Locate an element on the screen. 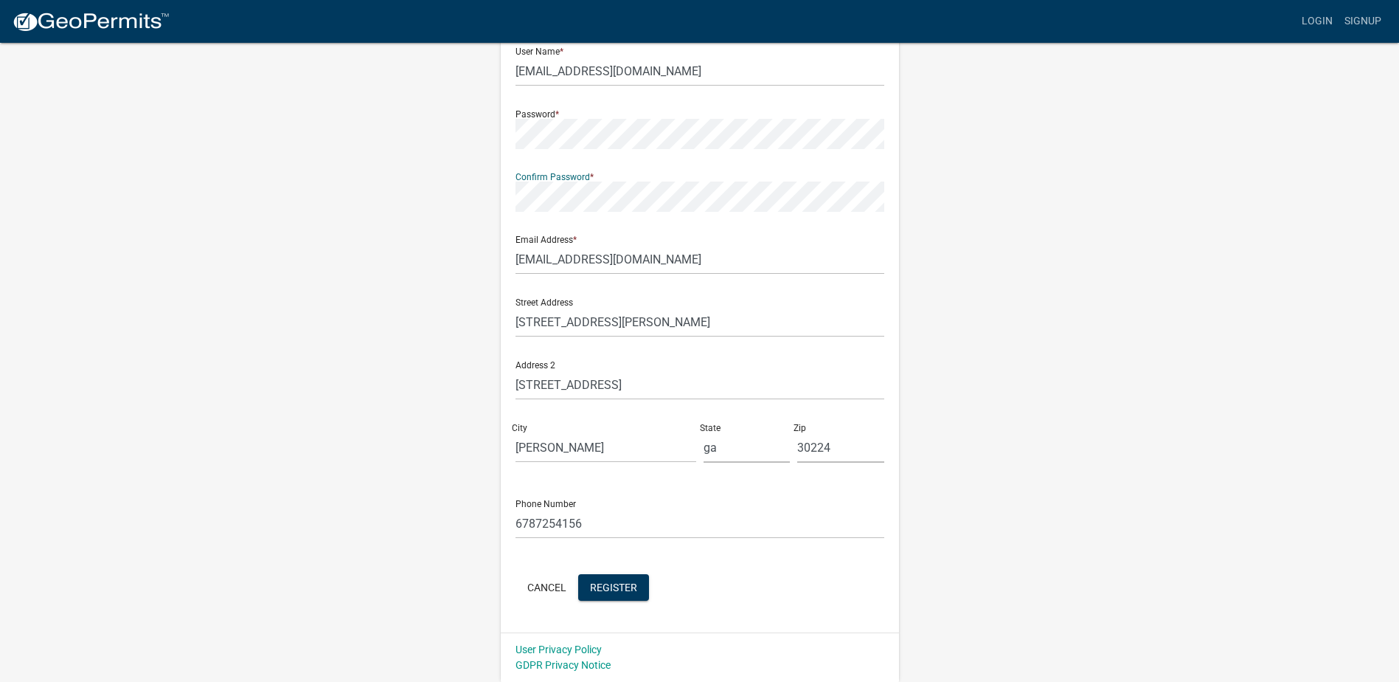 This screenshot has height=682, width=1399. a: Login is located at coordinates (1318, 21).